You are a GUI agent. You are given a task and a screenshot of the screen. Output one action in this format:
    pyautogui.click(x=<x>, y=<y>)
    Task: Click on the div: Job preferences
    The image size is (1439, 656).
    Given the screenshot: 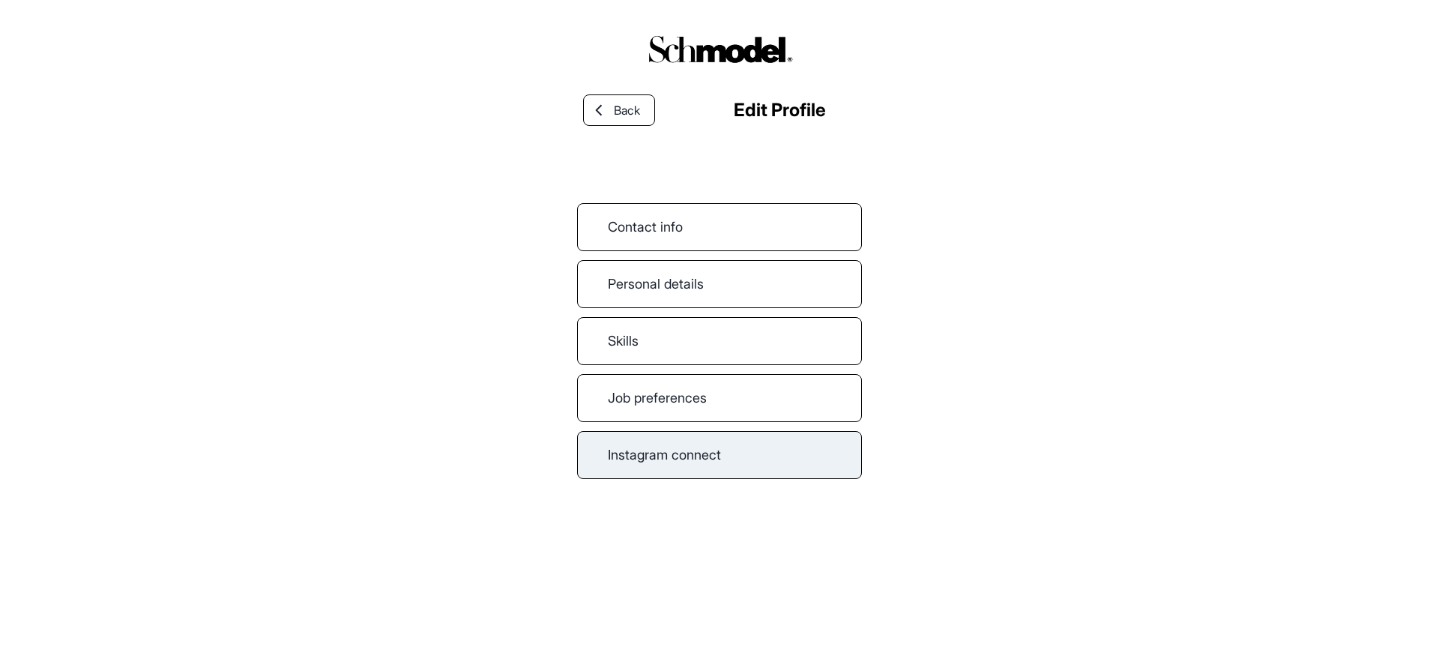 What is the action you would take?
    pyautogui.click(x=719, y=398)
    